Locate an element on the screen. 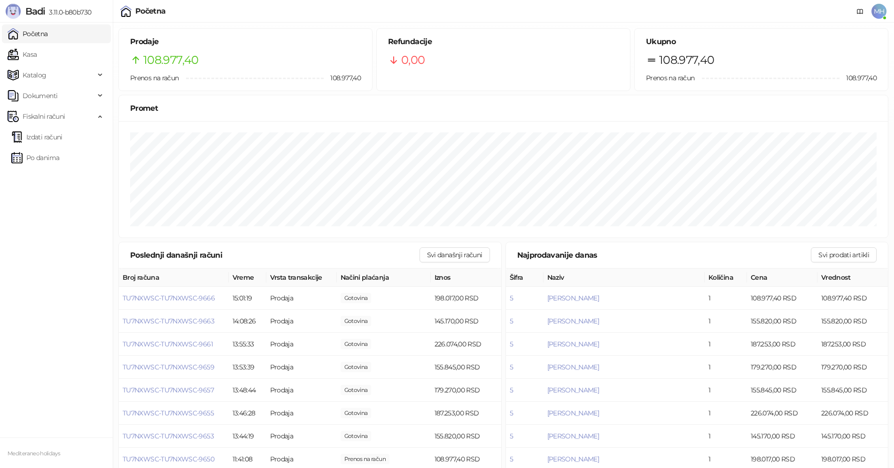 This screenshot has width=894, height=468. td: 14:08:26 is located at coordinates (248, 321).